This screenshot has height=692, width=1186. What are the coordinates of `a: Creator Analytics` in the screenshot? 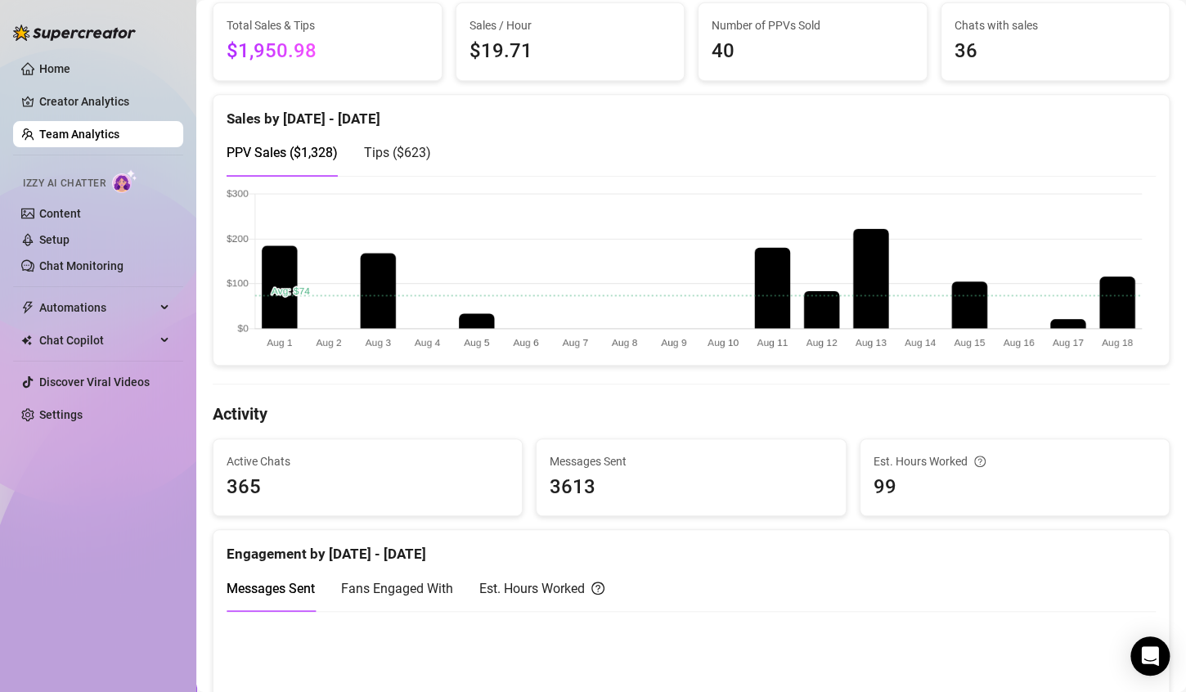 It's located at (105, 101).